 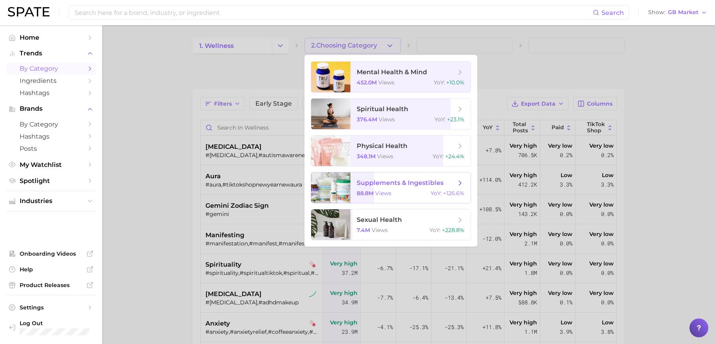 What do you see at coordinates (51, 270) in the screenshot?
I see `a: Help` at bounding box center [51, 270].